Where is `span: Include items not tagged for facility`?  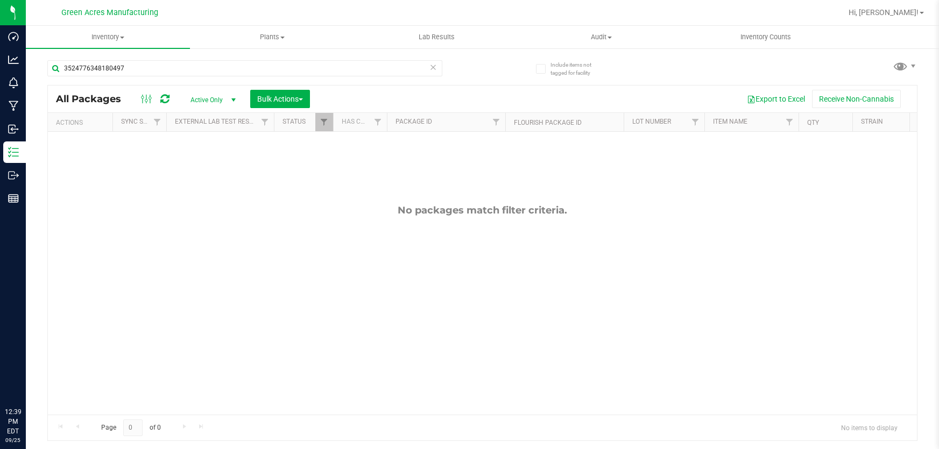 span: Include items not tagged for facility is located at coordinates (577, 69).